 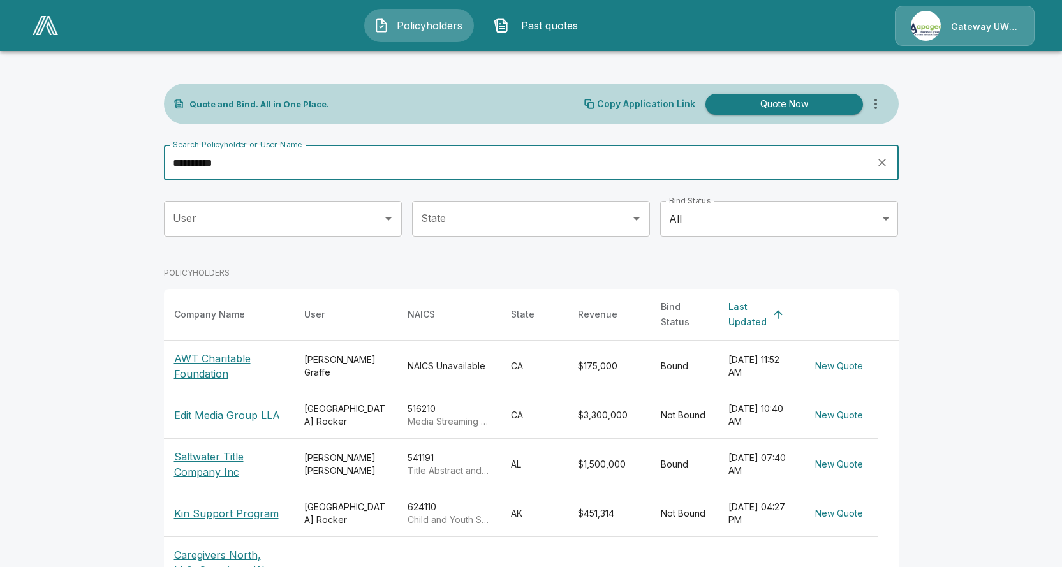 What do you see at coordinates (237, 144) in the screenshot?
I see `label: Search Policyholder or User Name` at bounding box center [237, 144].